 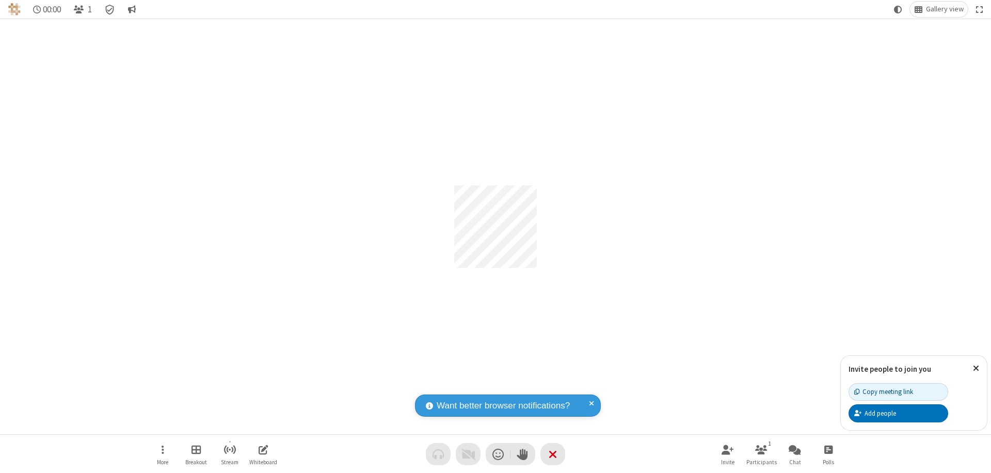 I want to click on span: Stream, so click(x=230, y=462).